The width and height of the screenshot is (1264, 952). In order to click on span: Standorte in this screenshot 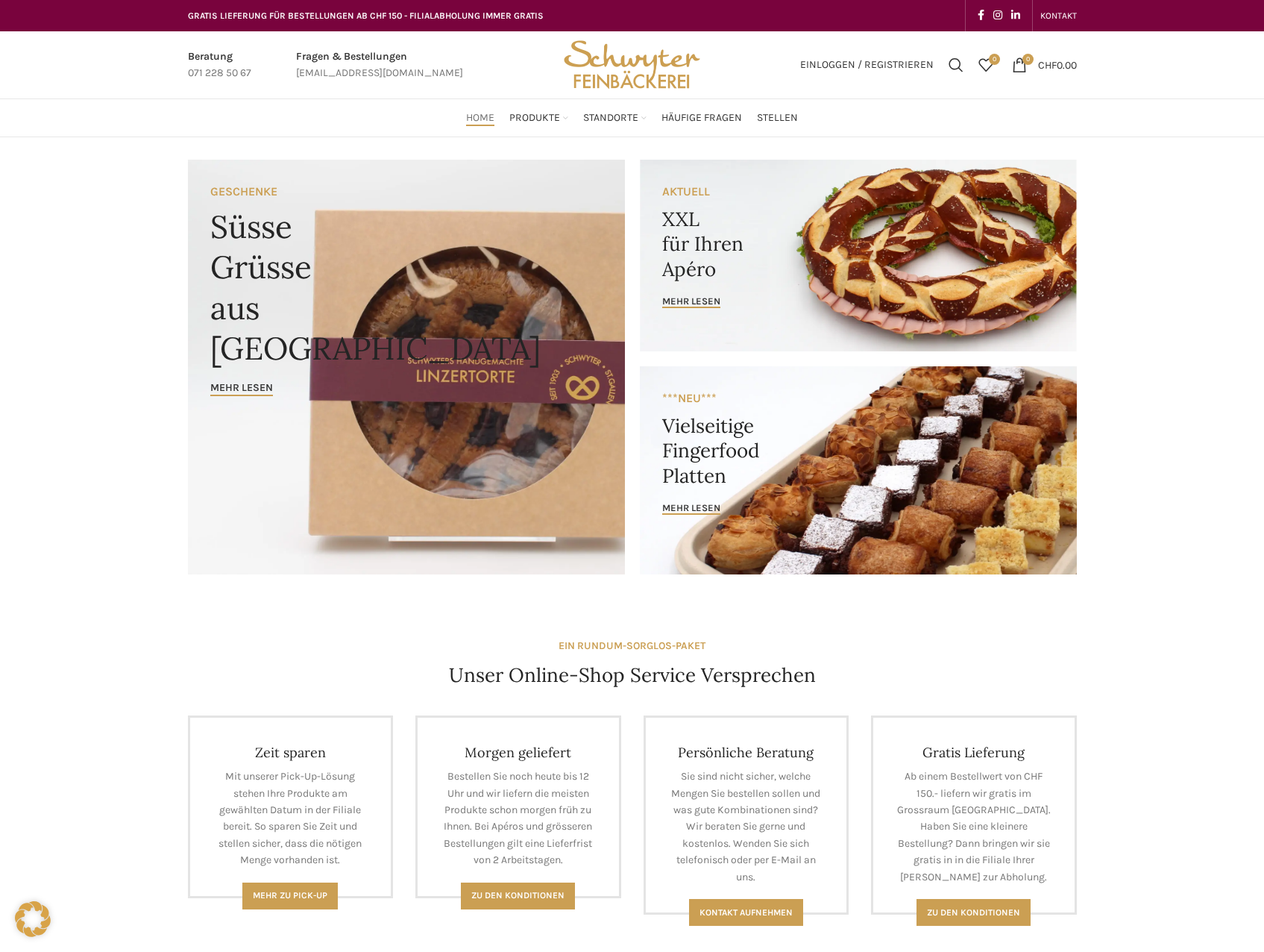, I will do `click(611, 117)`.